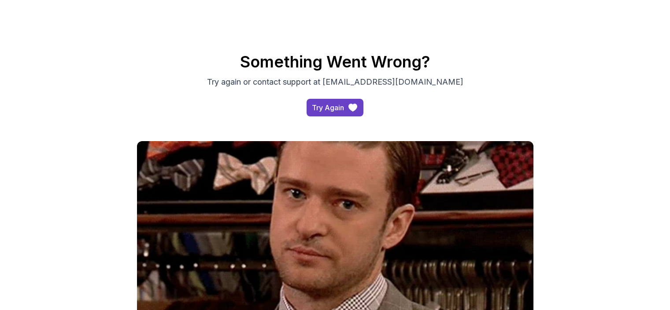 Image resolution: width=670 pixels, height=310 pixels. Describe the element at coordinates (335, 108) in the screenshot. I see `a: access-dashboard` at that location.